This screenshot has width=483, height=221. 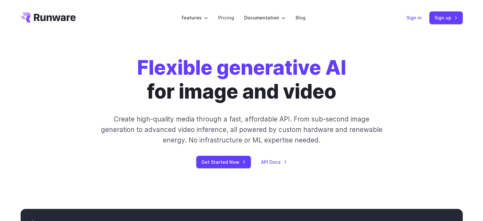 I want to click on a: Sign up, so click(x=446, y=17).